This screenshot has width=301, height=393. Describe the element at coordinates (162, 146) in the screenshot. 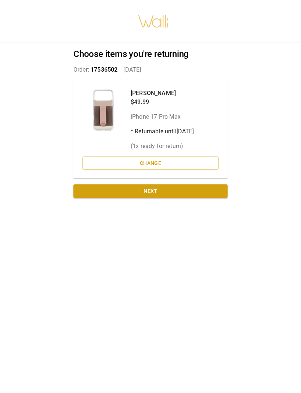

I see `p: ( 1 x ready for return)` at that location.